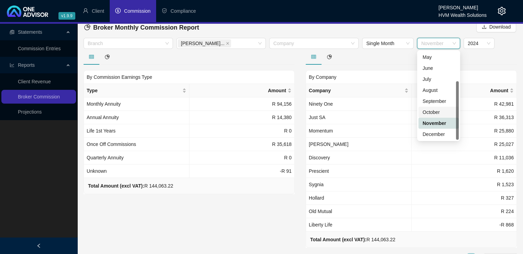 This screenshot has width=523, height=254. I want to click on span: Just SA, so click(317, 117).